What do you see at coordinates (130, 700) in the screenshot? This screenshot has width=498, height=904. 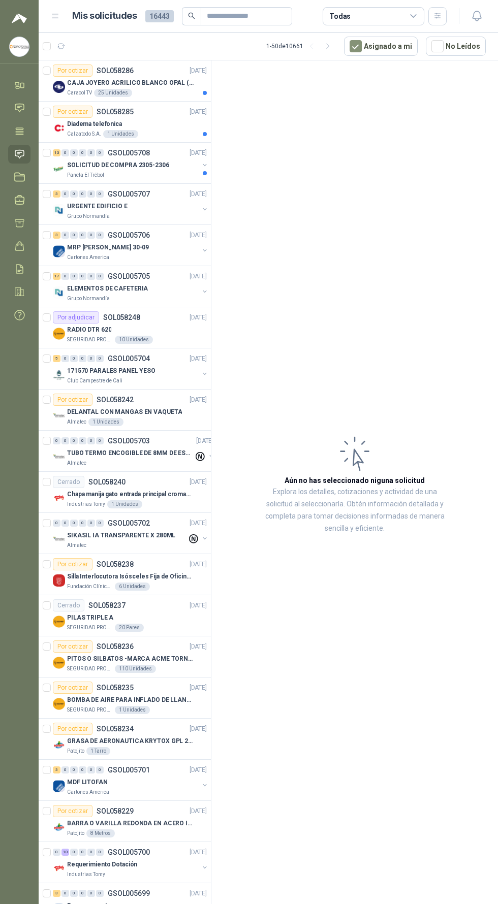 I see `p: BOMBA DE AIRE PARA INFLADO DE LLANTAS DE BICICLETA` at bounding box center [130, 700].